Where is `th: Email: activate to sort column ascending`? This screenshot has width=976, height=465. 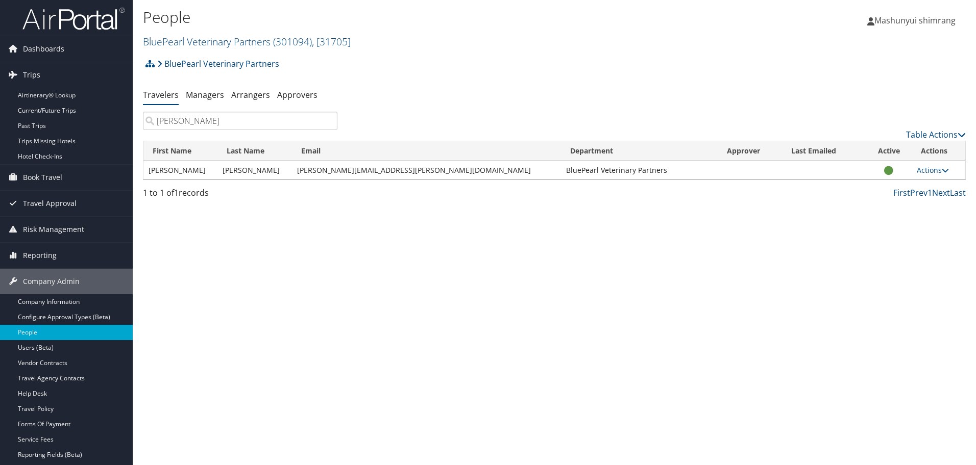
th: Email: activate to sort column ascending is located at coordinates (426, 151).